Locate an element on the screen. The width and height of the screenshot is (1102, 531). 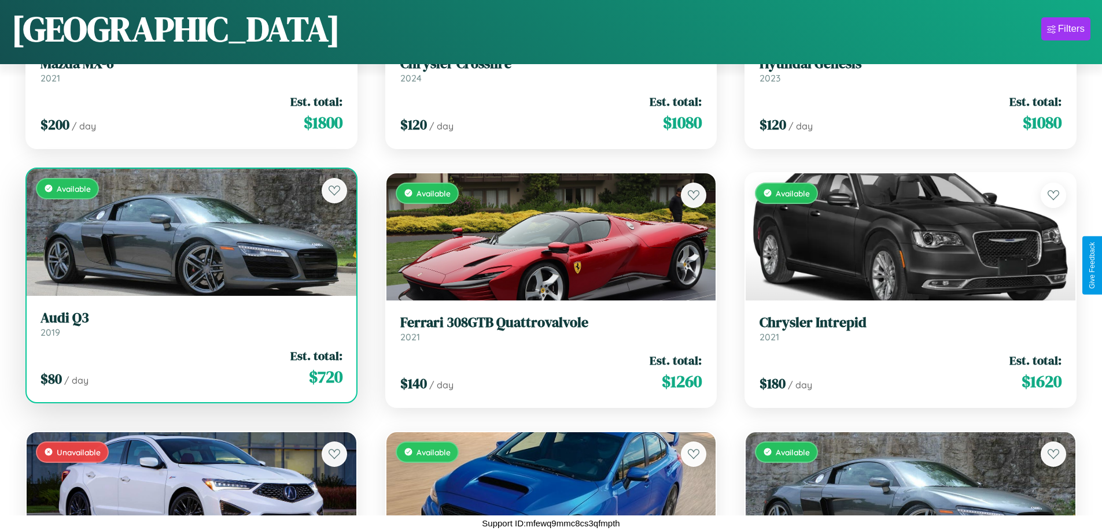
span: 2024 is located at coordinates (411, 78).